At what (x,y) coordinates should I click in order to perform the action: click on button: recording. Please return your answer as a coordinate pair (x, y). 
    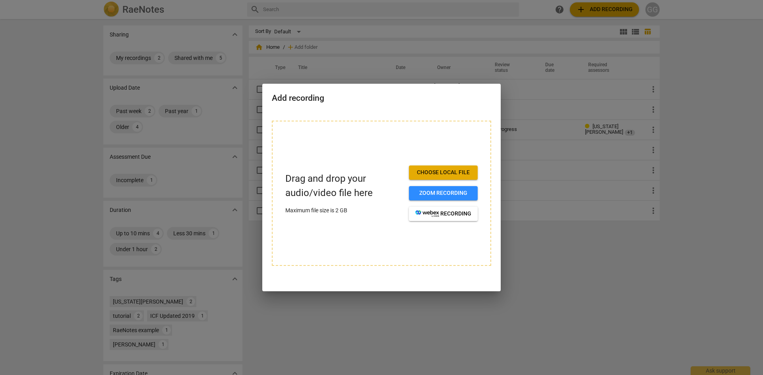
    Looking at the image, I should click on (443, 214).